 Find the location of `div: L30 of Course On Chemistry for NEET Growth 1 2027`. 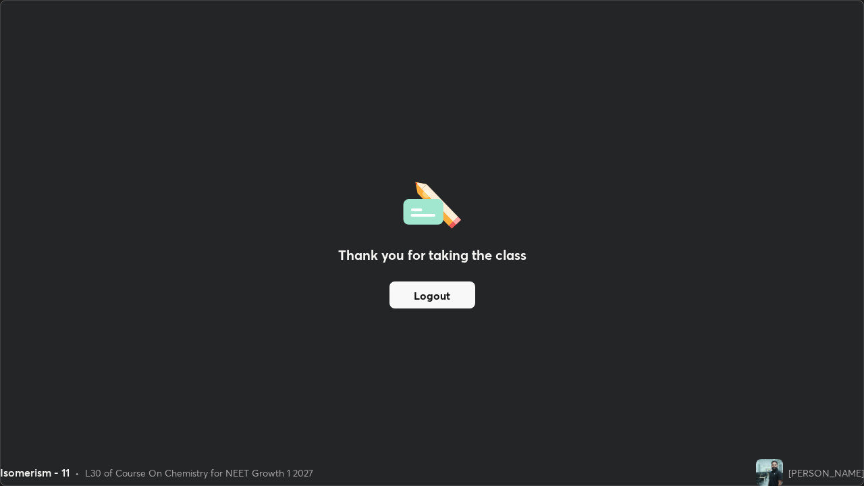

div: L30 of Course On Chemistry for NEET Growth 1 2027 is located at coordinates (199, 473).